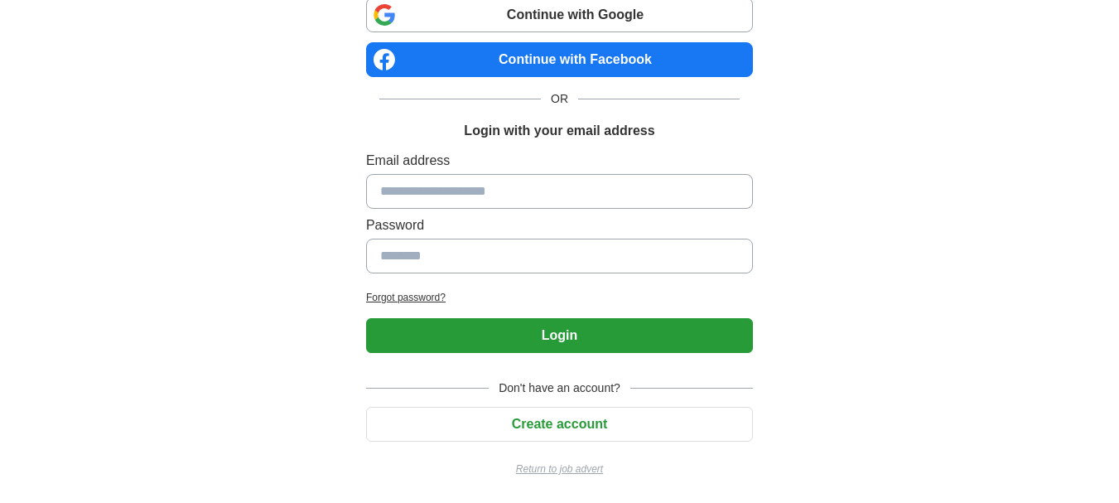  Describe the element at coordinates (559, 469) in the screenshot. I see `a: Return to job advert` at that location.